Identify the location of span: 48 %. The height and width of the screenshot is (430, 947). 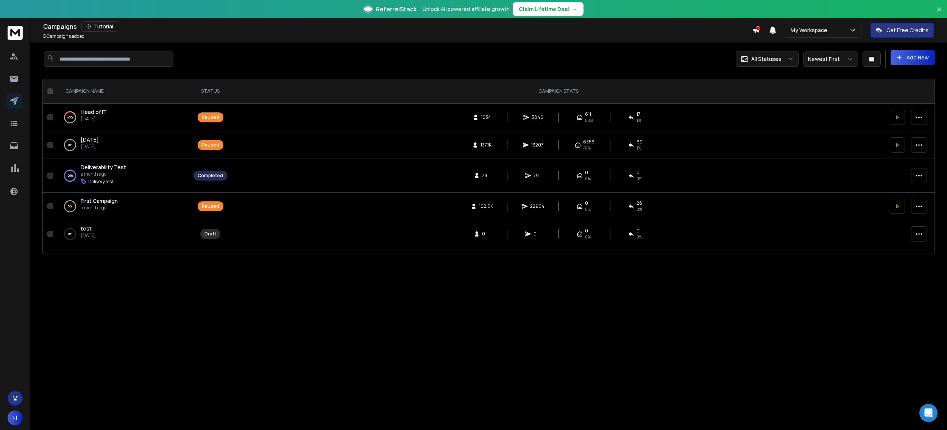
(587, 148).